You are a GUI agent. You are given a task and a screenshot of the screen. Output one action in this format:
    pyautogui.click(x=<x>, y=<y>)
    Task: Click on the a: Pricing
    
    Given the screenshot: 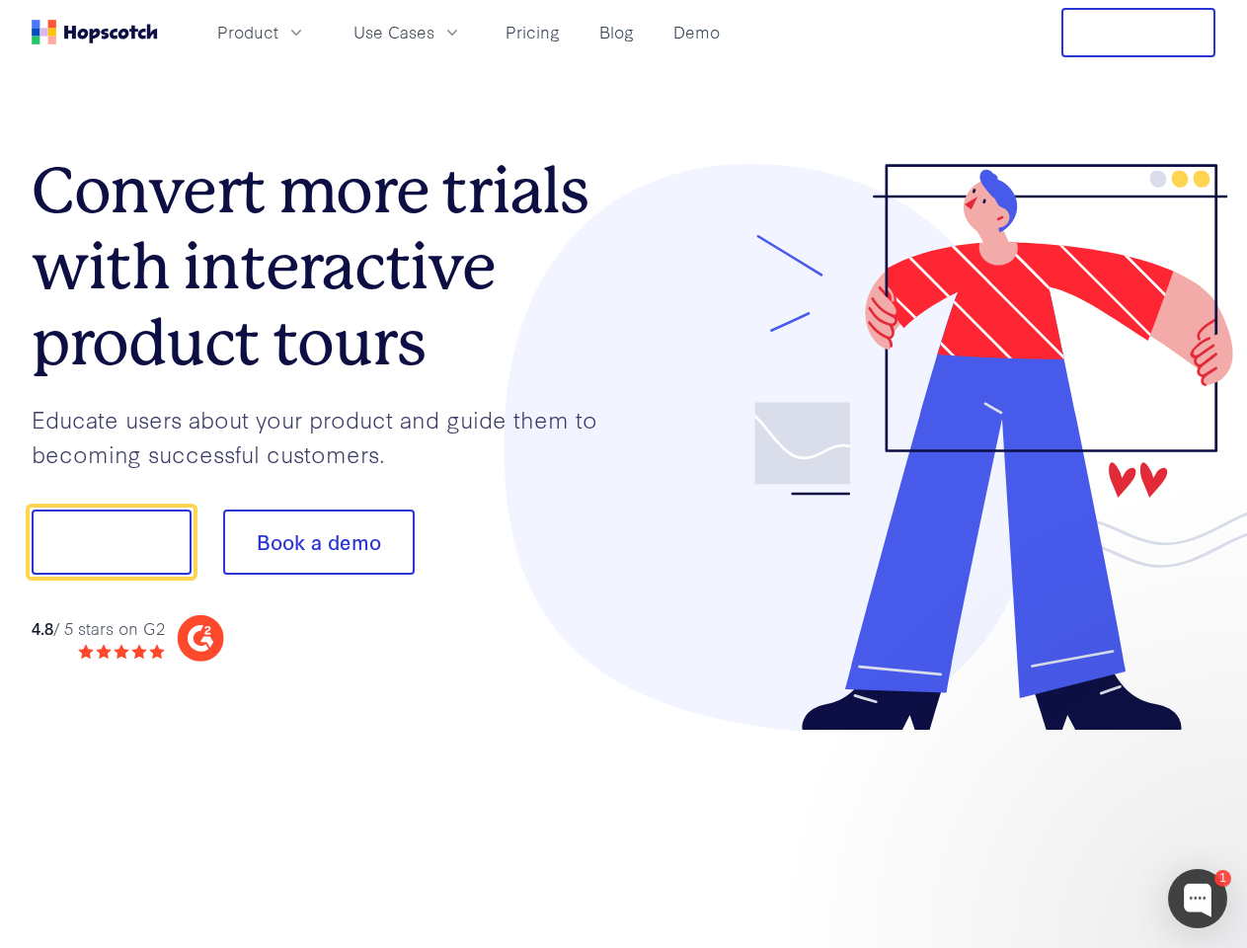 What is the action you would take?
    pyautogui.click(x=532, y=32)
    